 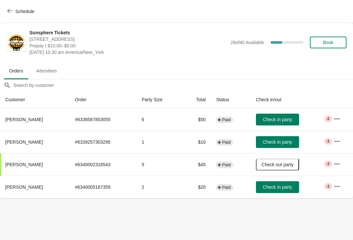 What do you see at coordinates (230, 100) in the screenshot?
I see `th: Status` at bounding box center [230, 100].